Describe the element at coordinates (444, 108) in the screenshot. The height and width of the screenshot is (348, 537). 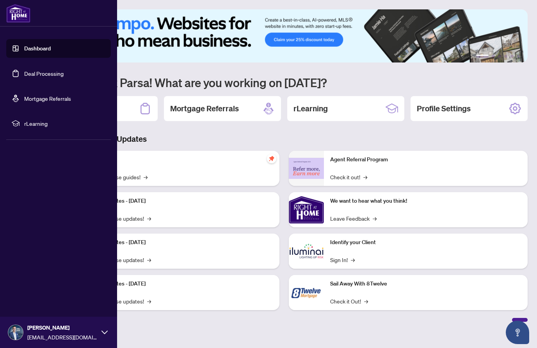
I see `h2: Profile Settings` at that location.